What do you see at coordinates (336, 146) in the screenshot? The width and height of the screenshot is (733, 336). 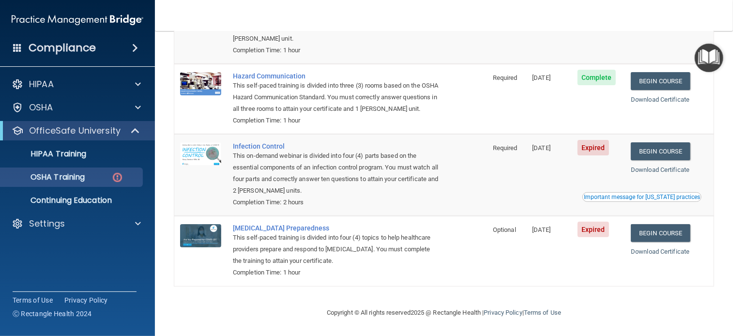 I see `div: Infection Control` at bounding box center [336, 146].